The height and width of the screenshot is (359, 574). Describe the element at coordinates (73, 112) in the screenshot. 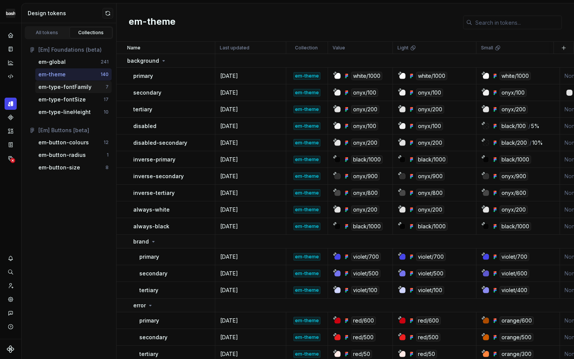

I see `a: em-type-lineHeight10` at that location.